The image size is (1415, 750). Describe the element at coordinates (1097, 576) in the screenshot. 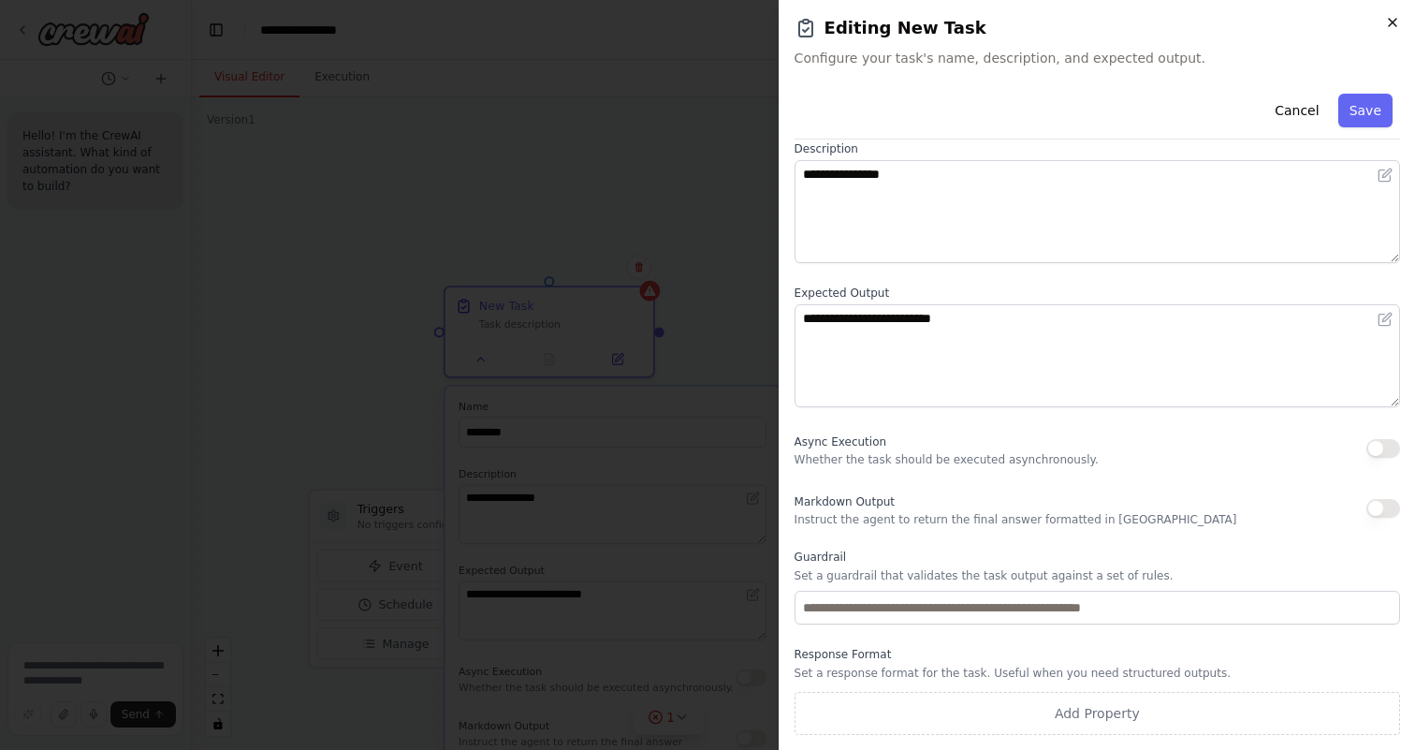

I see `p: Set a guardrail that validates the task output against a set of rules.` at that location.